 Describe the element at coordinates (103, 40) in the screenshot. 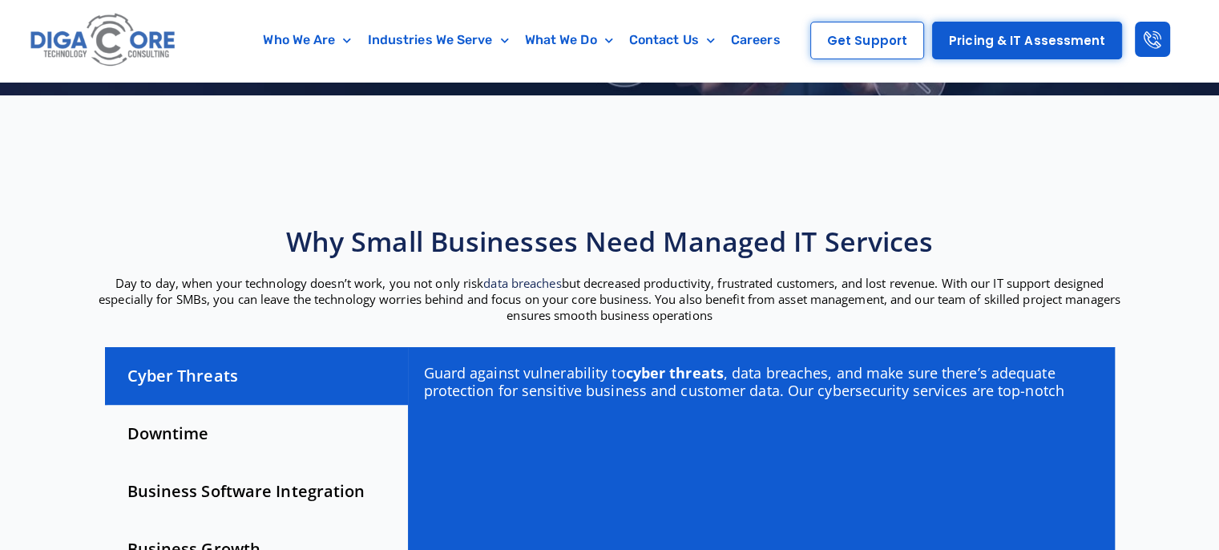

I see `img: Digacore logo 1` at that location.